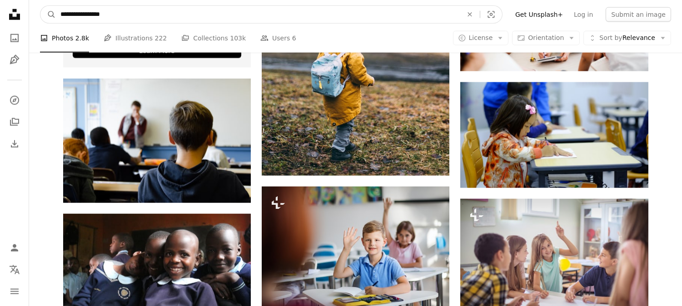 The image size is (682, 306). Describe the element at coordinates (15, 38) in the screenshot. I see `a: Photos` at that location.